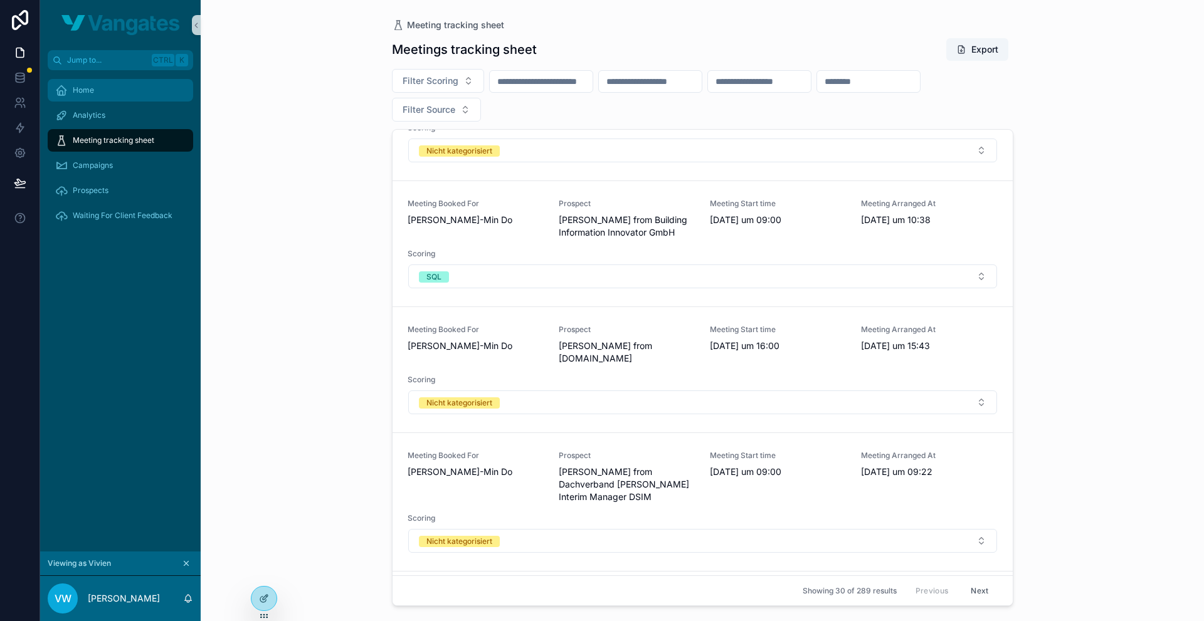  Describe the element at coordinates (63, 599) in the screenshot. I see `span: VW` at that location.